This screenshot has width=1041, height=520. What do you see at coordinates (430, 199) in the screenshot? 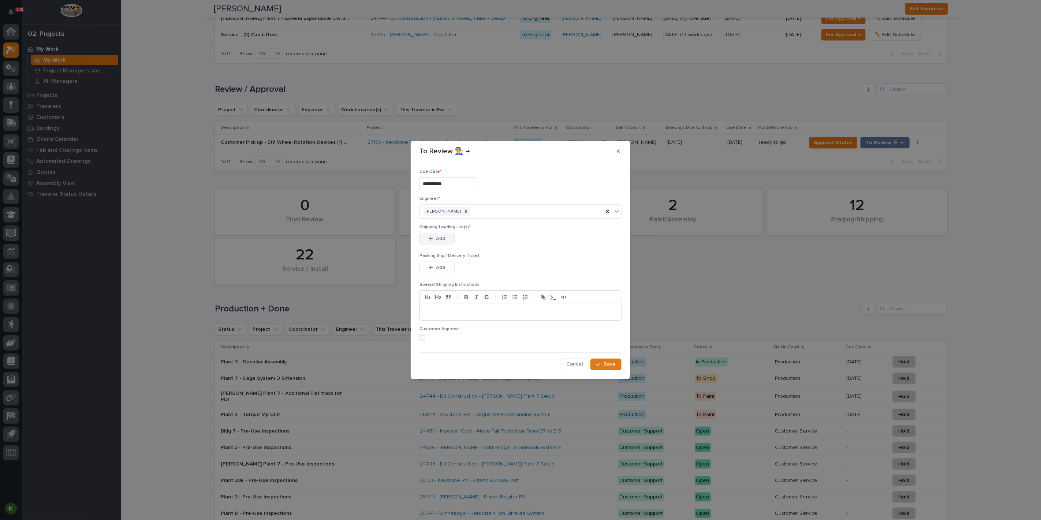
I see `span: Engineer` at bounding box center [430, 199].